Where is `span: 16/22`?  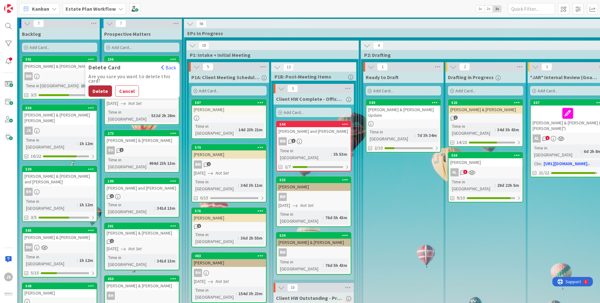
span: 16/22 is located at coordinates (36, 156).